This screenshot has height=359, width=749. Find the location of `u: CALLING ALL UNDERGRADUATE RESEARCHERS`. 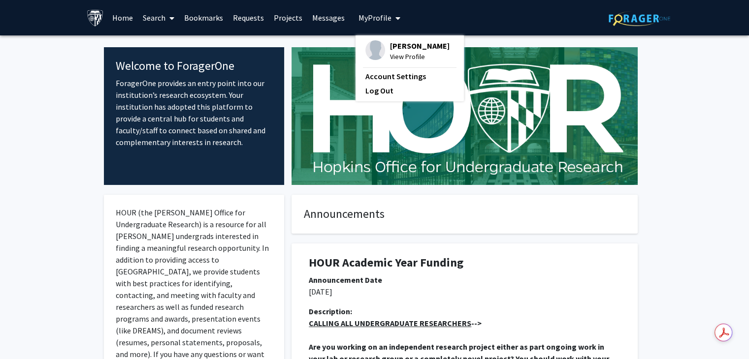

u: CALLING ALL UNDERGRADUATE RESEARCHERS is located at coordinates (390, 324).